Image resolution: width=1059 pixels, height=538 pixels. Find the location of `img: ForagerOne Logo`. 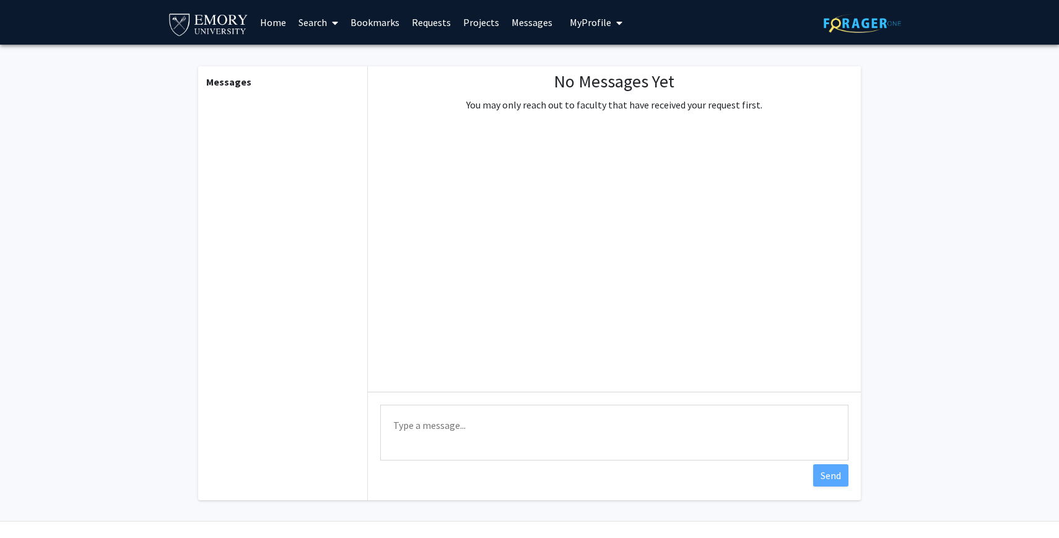

img: ForagerOne Logo is located at coordinates (862, 23).